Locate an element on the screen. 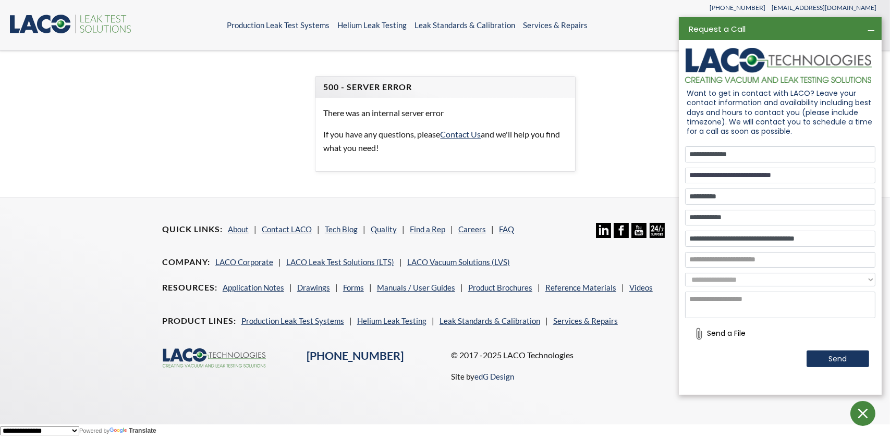 Image resolution: width=890 pixels, height=440 pixels. img: 24/7 Support Icon is located at coordinates (657, 230).